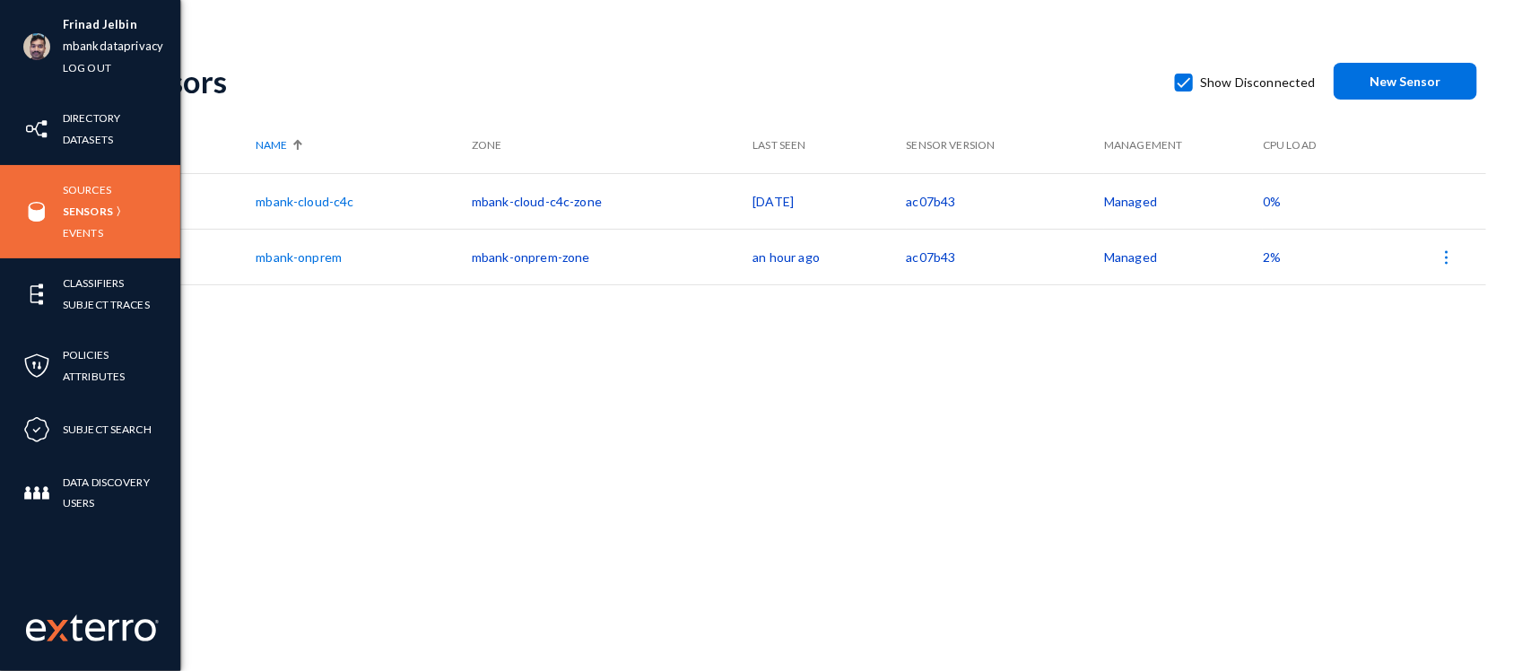  What do you see at coordinates (37, 212) in the screenshot?
I see `img: icon-sources.svg` at bounding box center [37, 212].